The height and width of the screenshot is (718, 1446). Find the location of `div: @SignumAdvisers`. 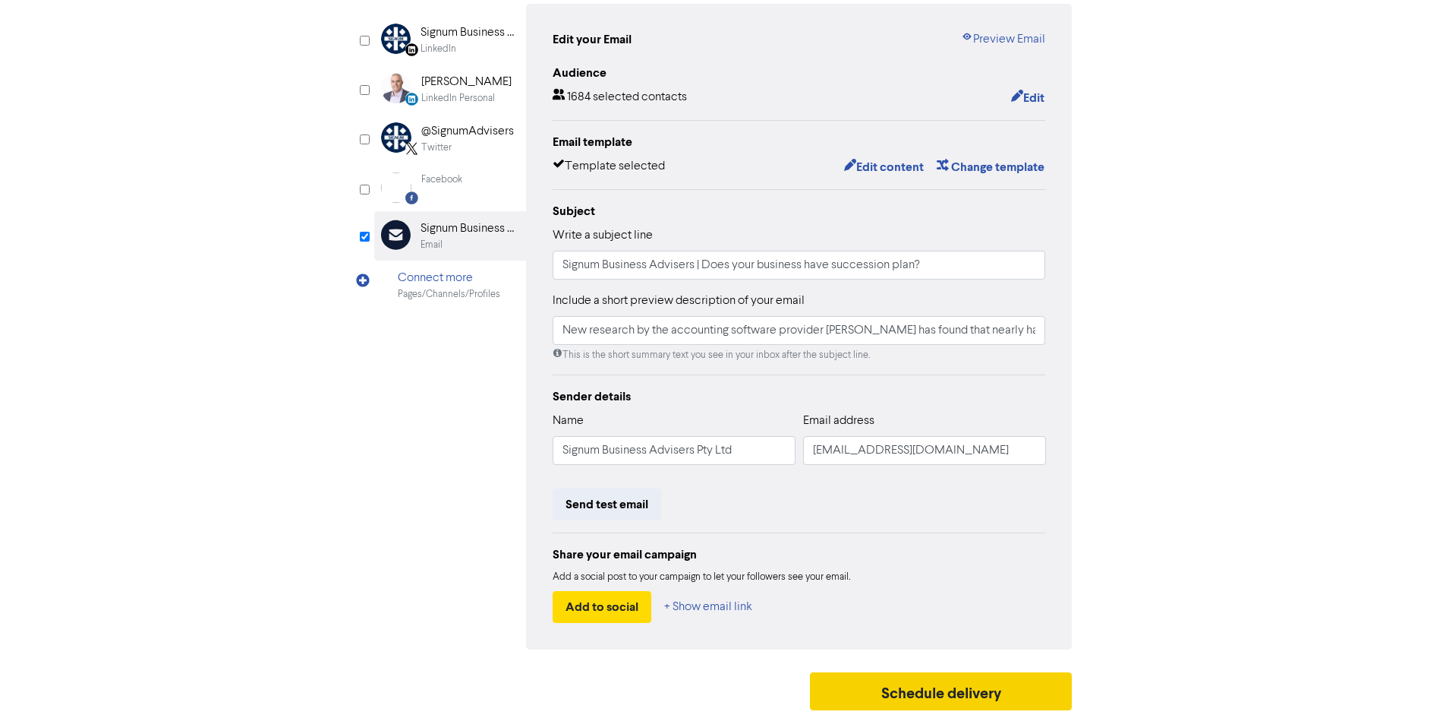

div: @SignumAdvisers is located at coordinates (468, 131).